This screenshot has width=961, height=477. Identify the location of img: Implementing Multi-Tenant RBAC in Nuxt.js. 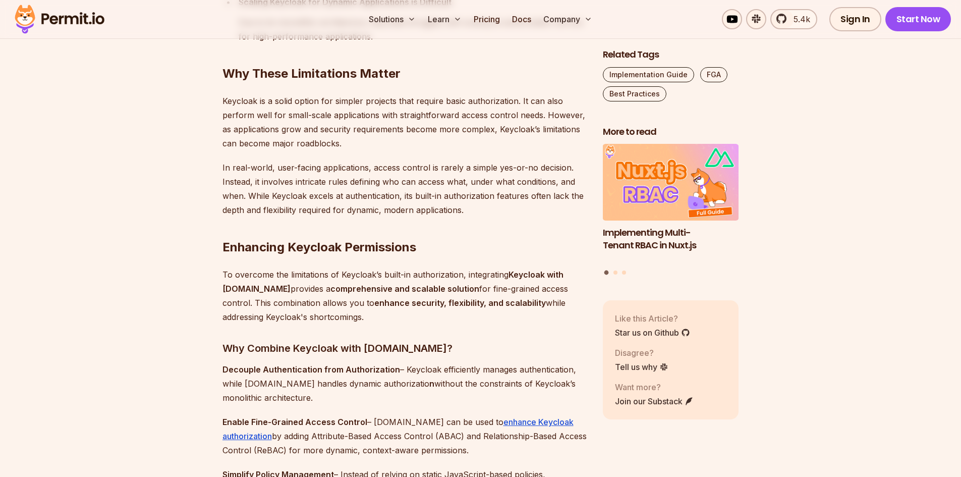
(671, 183).